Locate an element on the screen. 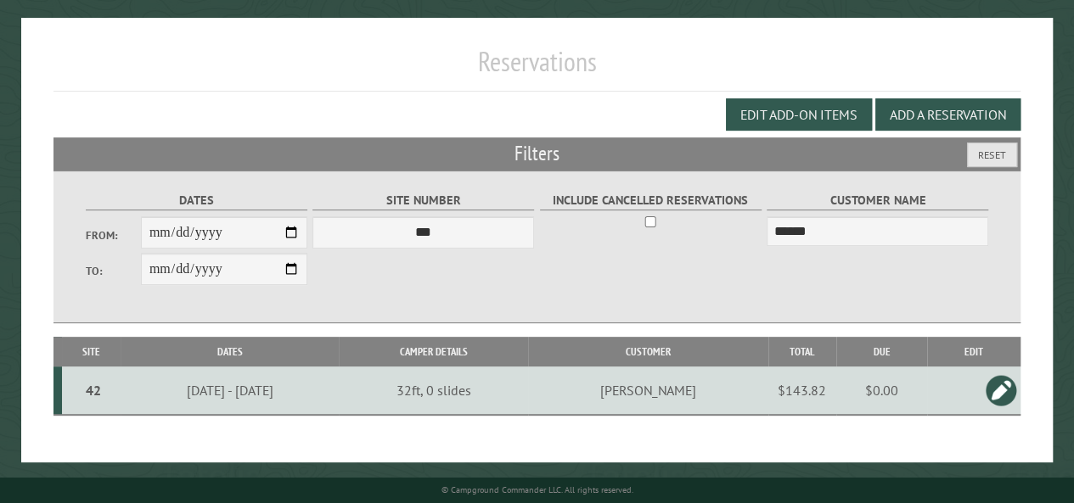  button: Reset is located at coordinates (992, 155).